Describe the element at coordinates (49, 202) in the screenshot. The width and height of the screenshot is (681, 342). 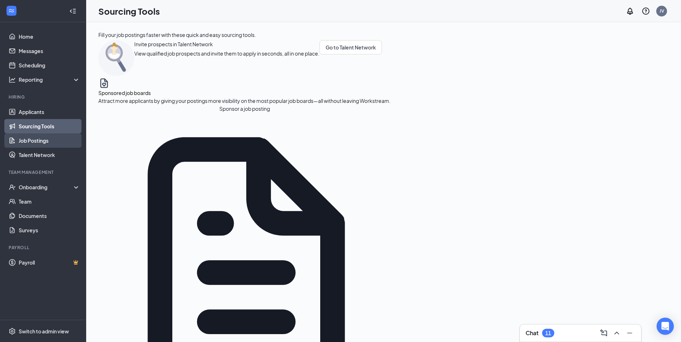
I see `a: Team` at that location.